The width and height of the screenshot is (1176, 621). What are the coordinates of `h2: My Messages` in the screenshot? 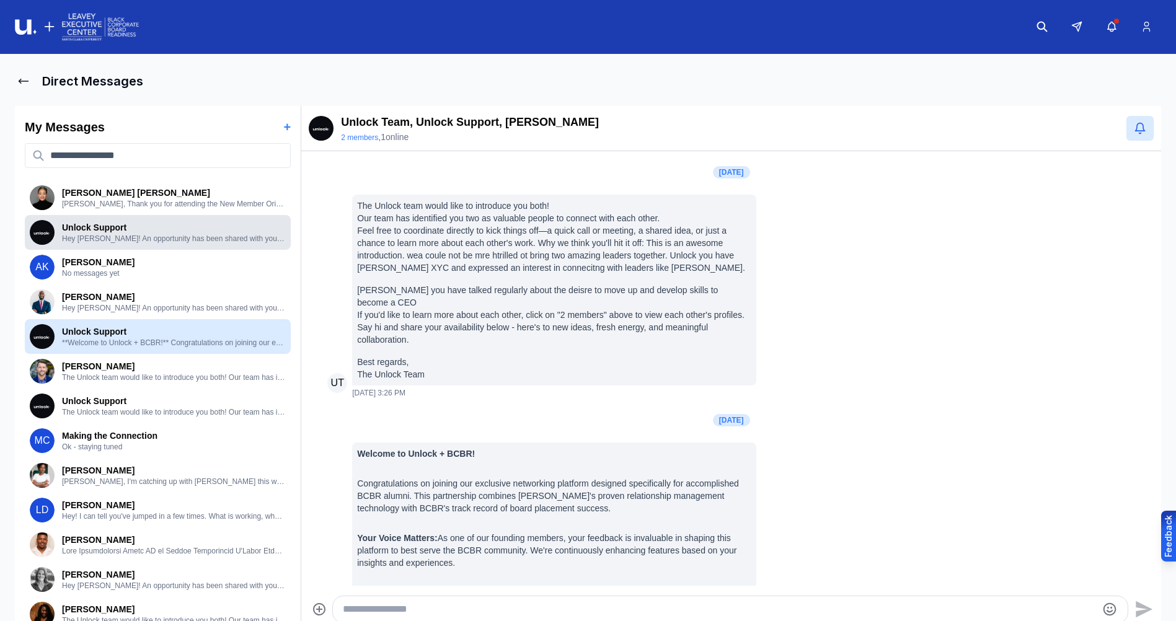 It's located at (64, 127).